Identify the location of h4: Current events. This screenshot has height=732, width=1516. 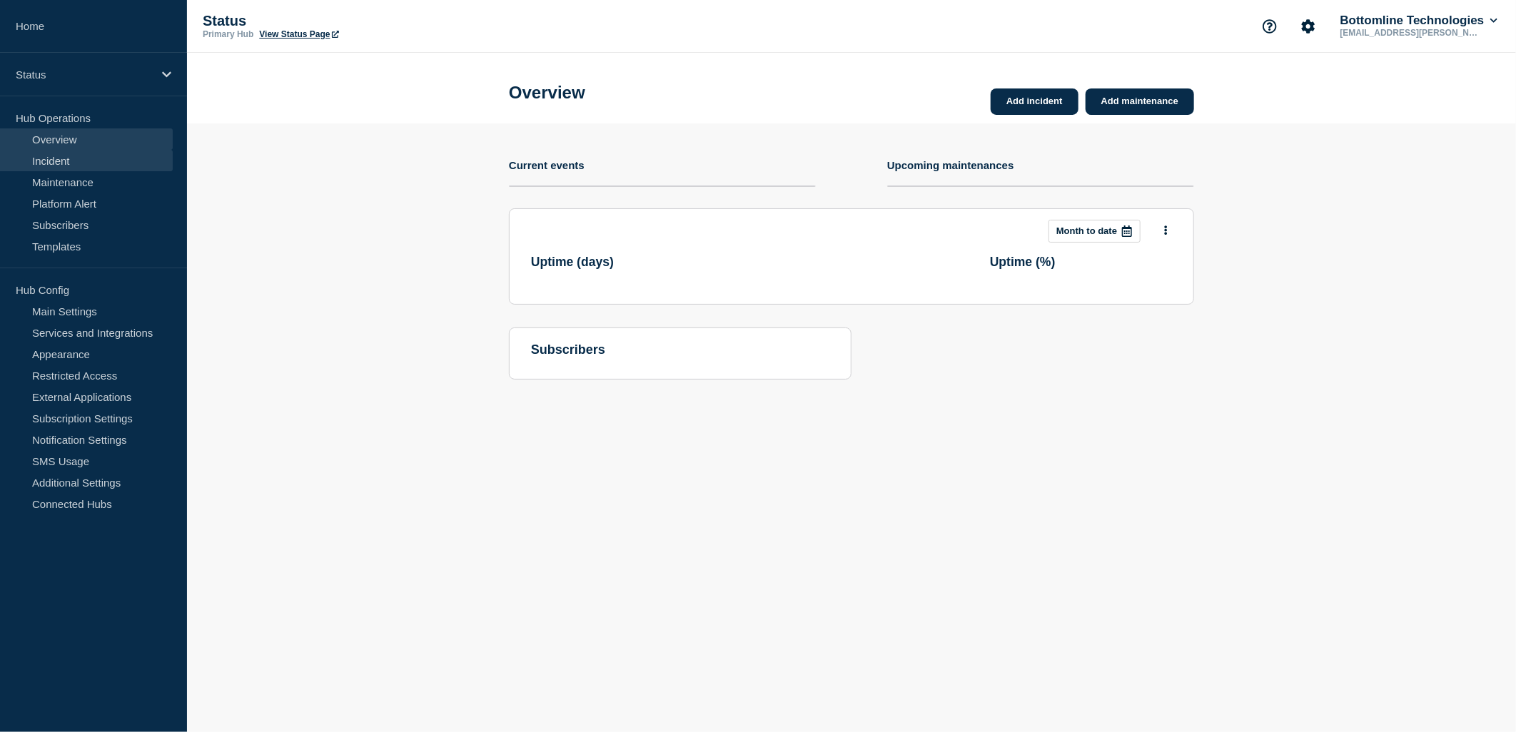
(547, 165).